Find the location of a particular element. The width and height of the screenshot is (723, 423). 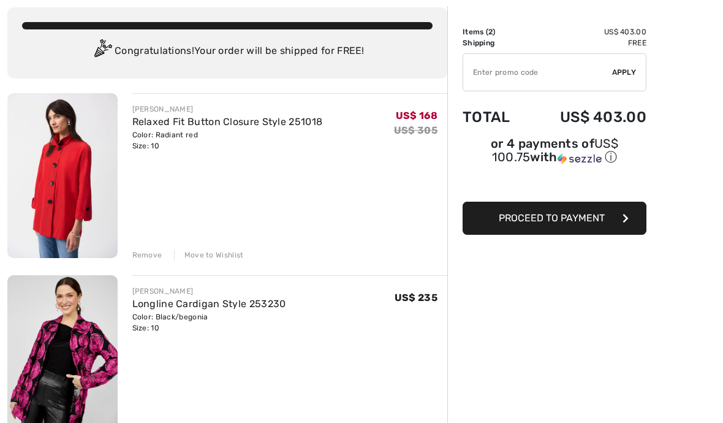

a: Relaxed Fit Button Closure Style 251018 is located at coordinates (227, 121).